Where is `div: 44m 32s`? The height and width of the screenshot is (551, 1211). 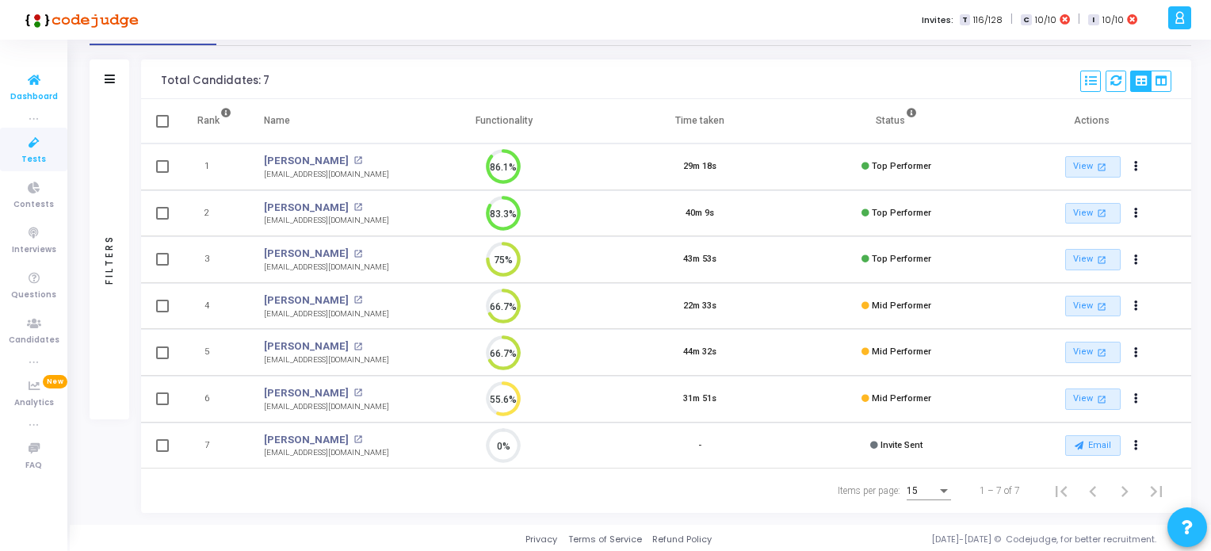
div: 44m 32s is located at coordinates (700, 352).